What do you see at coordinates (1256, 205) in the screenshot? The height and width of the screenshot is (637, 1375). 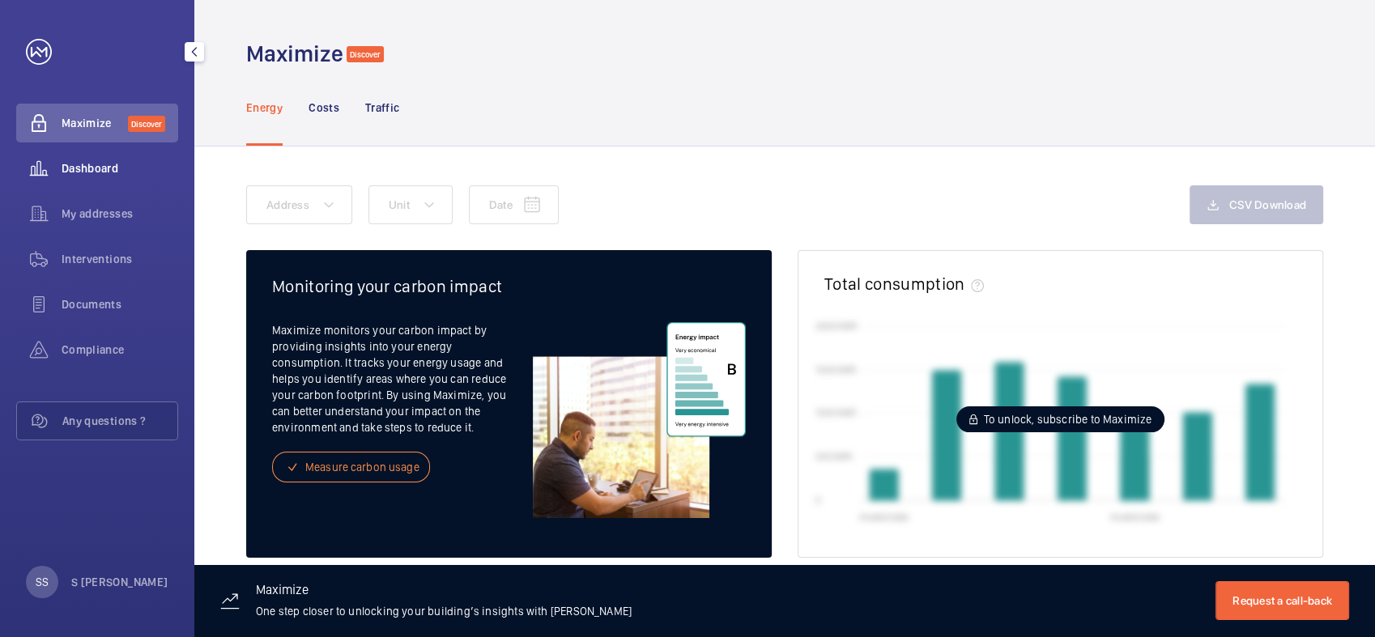 I see `button: CSV Download` at bounding box center [1256, 205].